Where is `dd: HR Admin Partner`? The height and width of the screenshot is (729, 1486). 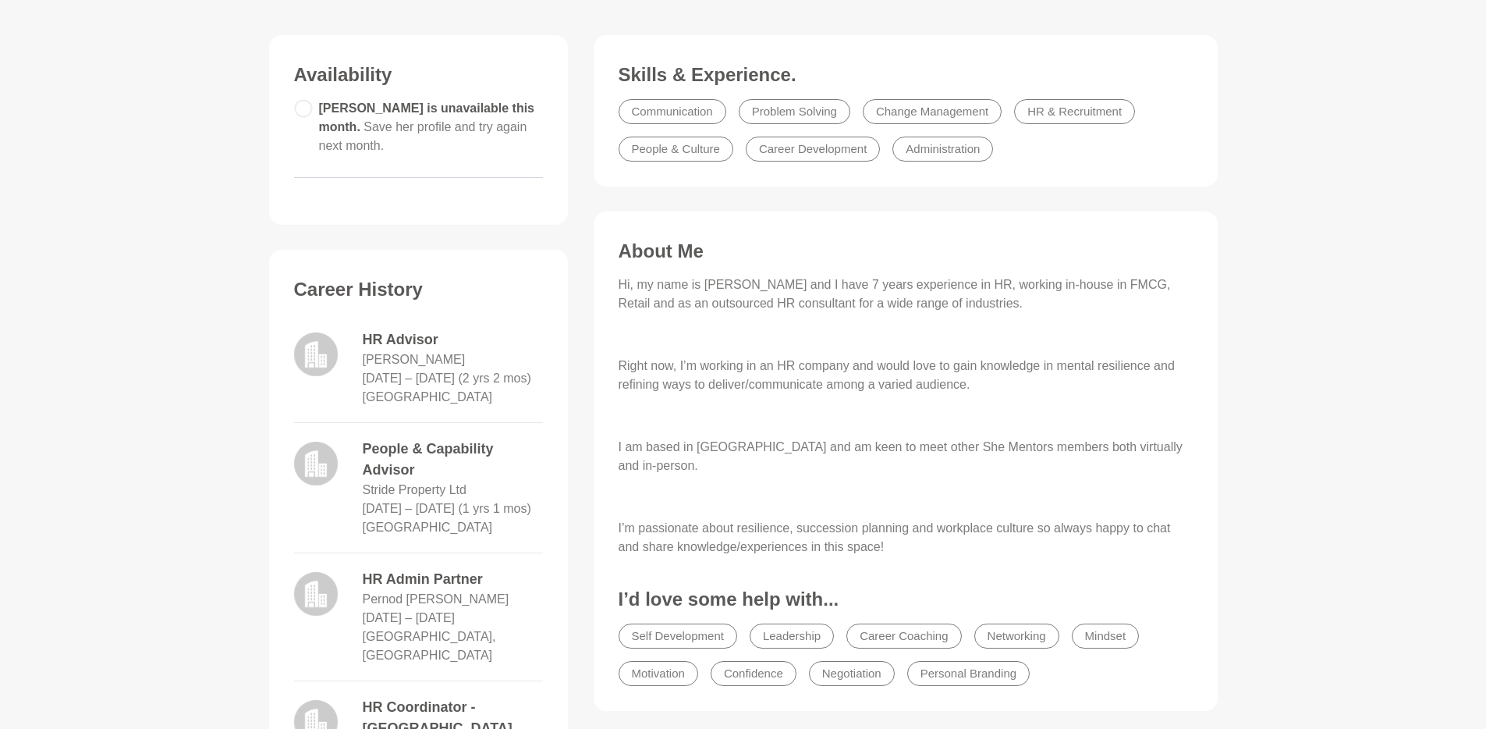 dd: HR Admin Partner is located at coordinates (453, 579).